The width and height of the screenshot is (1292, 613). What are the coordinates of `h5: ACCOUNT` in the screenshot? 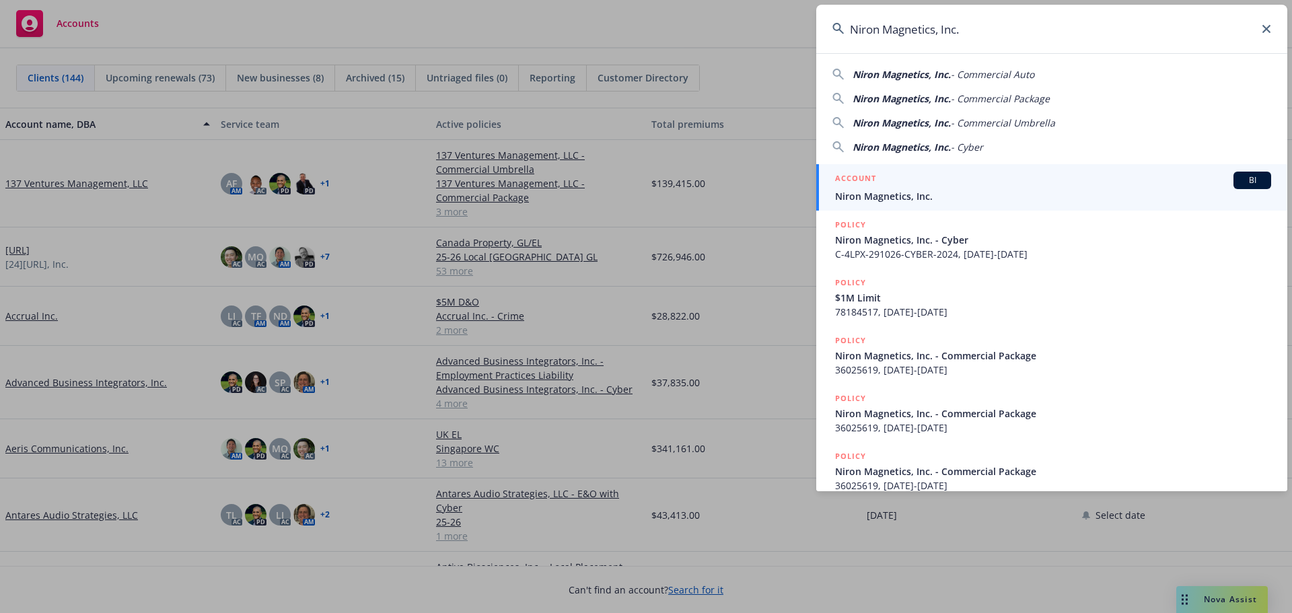 It's located at (855, 180).